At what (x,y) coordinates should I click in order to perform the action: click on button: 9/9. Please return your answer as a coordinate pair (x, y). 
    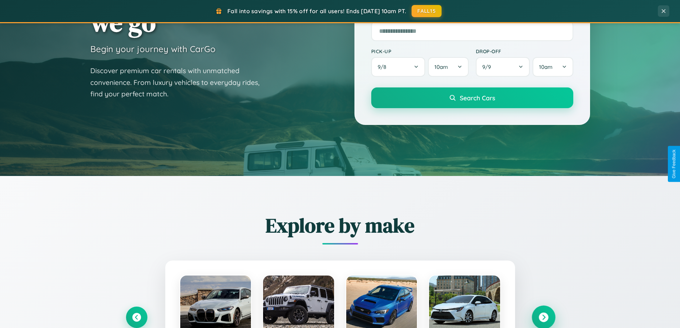
    Looking at the image, I should click on (503, 67).